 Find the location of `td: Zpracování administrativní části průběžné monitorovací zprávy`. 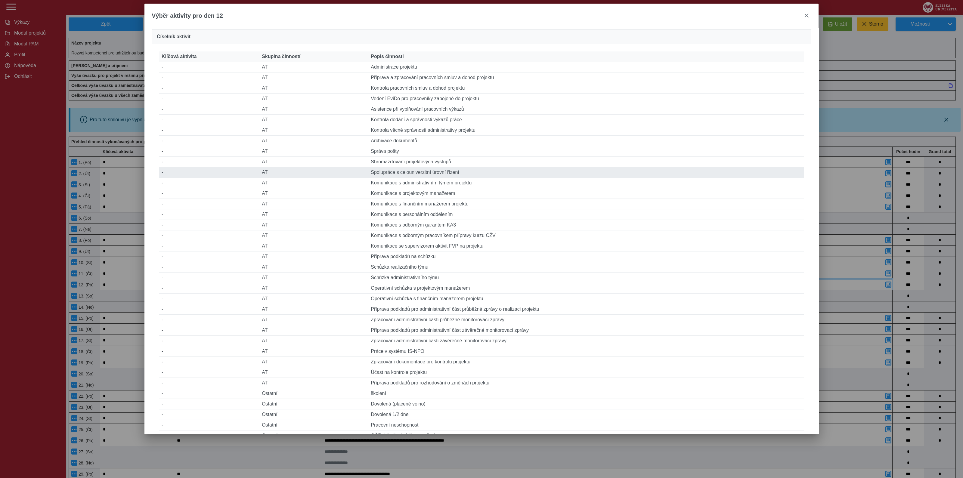

td: Zpracování administrativní části průběžné monitorovací zprávy is located at coordinates (586, 320).